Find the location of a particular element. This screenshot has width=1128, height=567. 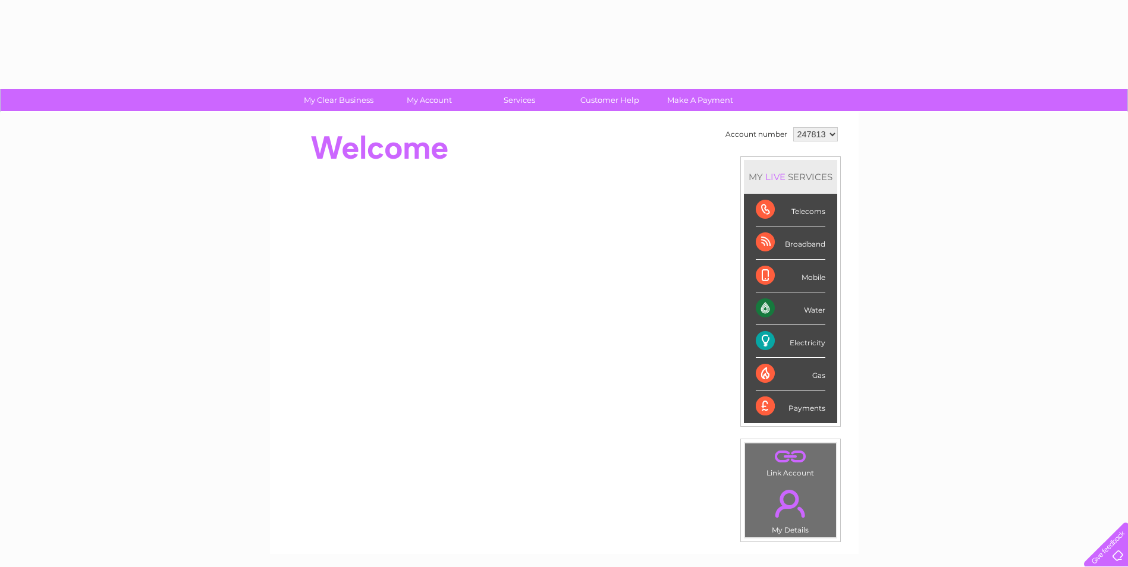

a: Customer Help is located at coordinates (610, 100).